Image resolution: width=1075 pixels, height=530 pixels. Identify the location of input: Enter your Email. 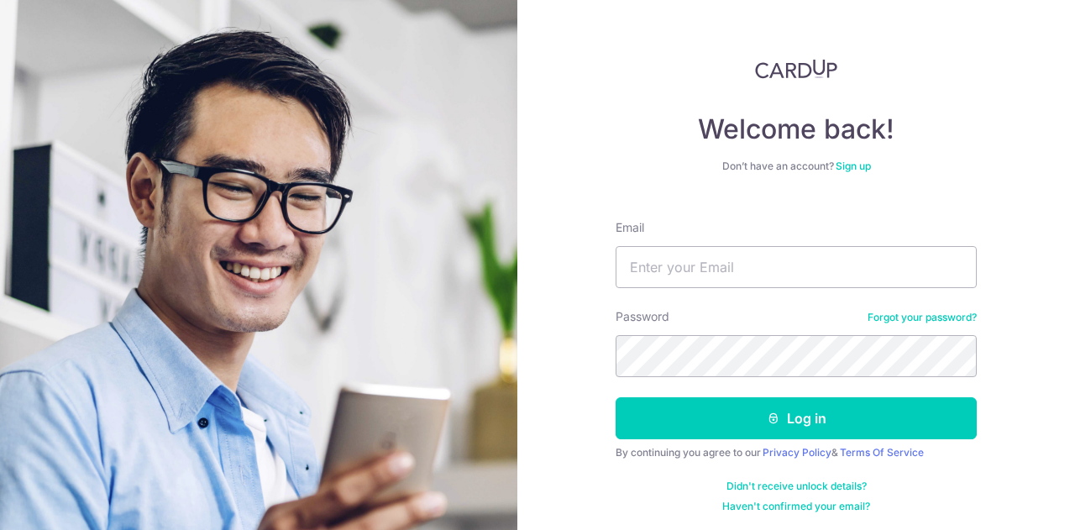
(796, 267).